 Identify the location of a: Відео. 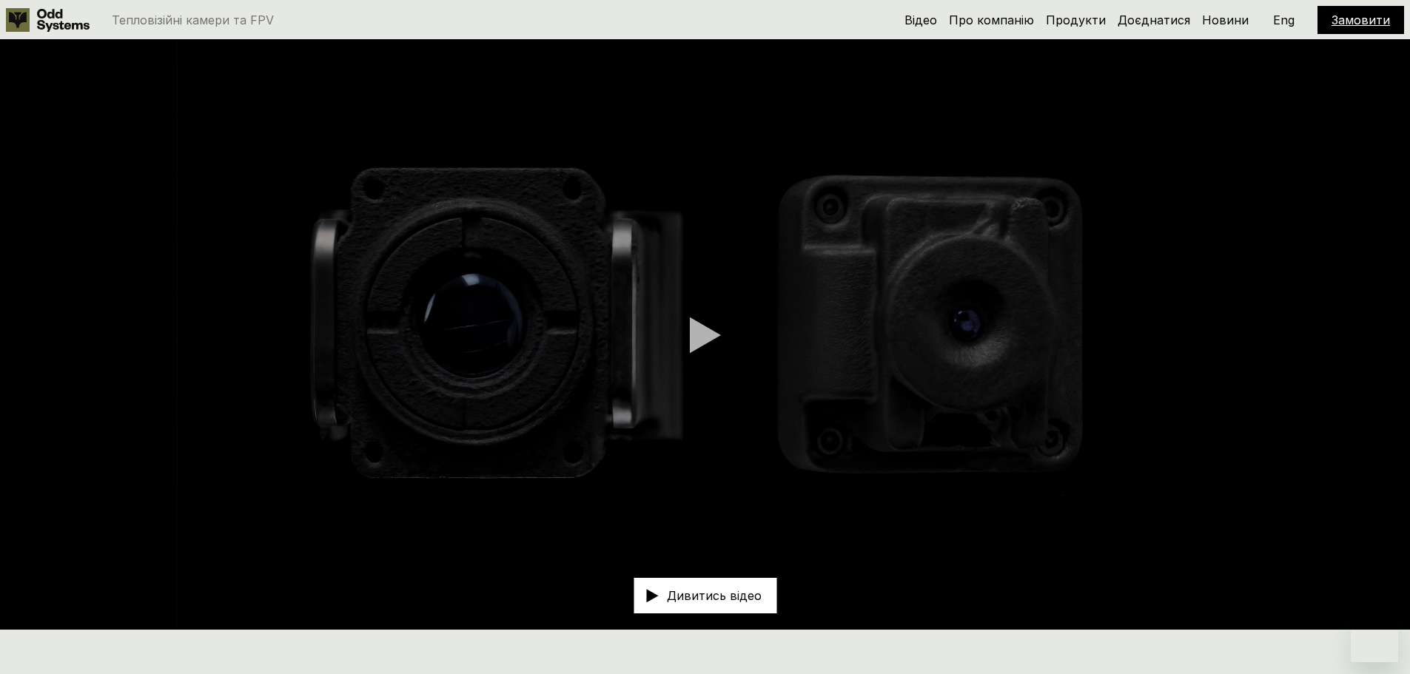
(921, 20).